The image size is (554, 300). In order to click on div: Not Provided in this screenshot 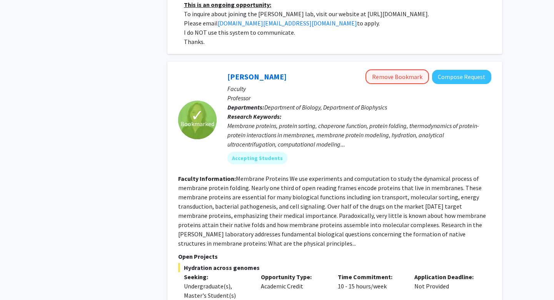, I will do `click(447, 286)`.